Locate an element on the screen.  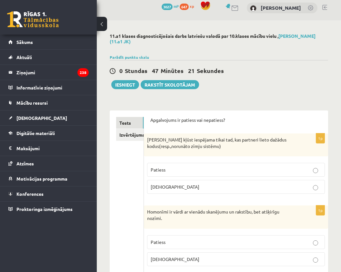
button: Iesniegt is located at coordinates (125, 85).